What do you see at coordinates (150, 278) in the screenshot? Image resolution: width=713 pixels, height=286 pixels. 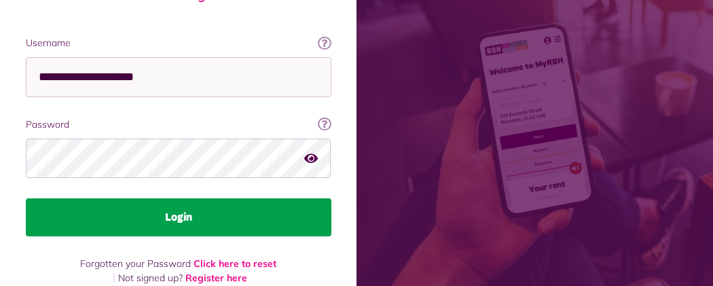 I see `span: Not signed up?` at bounding box center [150, 278].